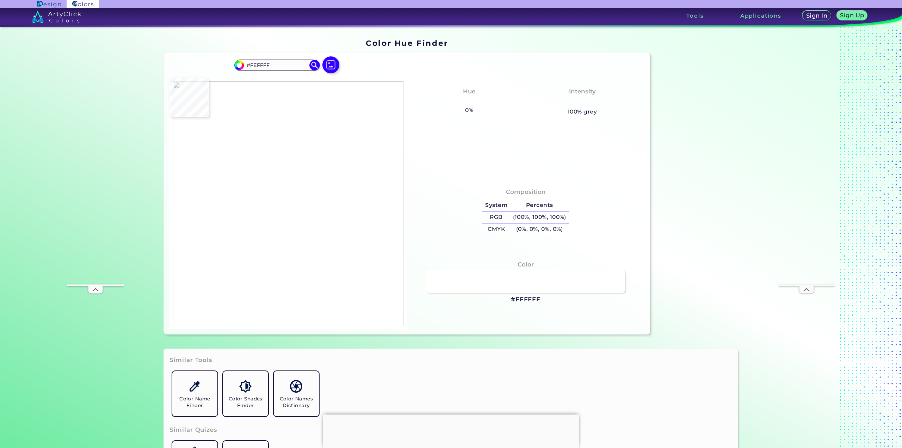  I want to click on img: c926764f-d16a-4d63-8cb7-b0eaf29fe19c, so click(288, 203).